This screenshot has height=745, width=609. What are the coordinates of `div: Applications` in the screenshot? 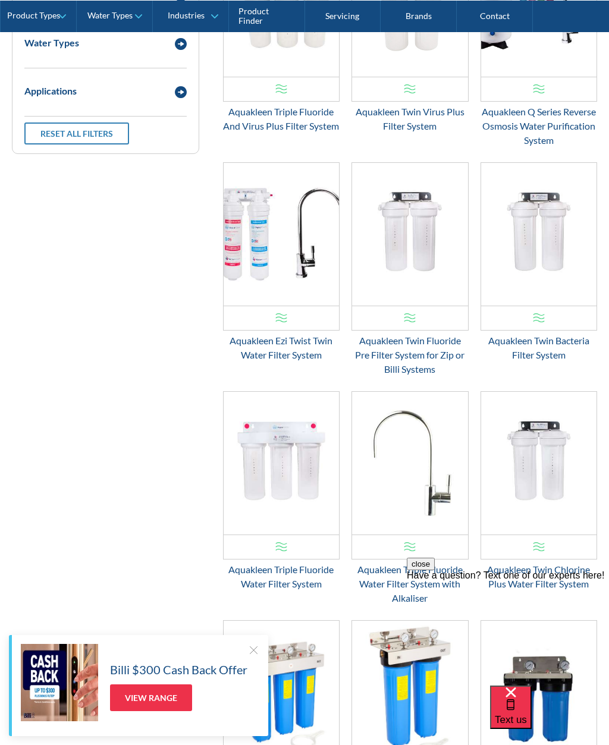 It's located at (51, 91).